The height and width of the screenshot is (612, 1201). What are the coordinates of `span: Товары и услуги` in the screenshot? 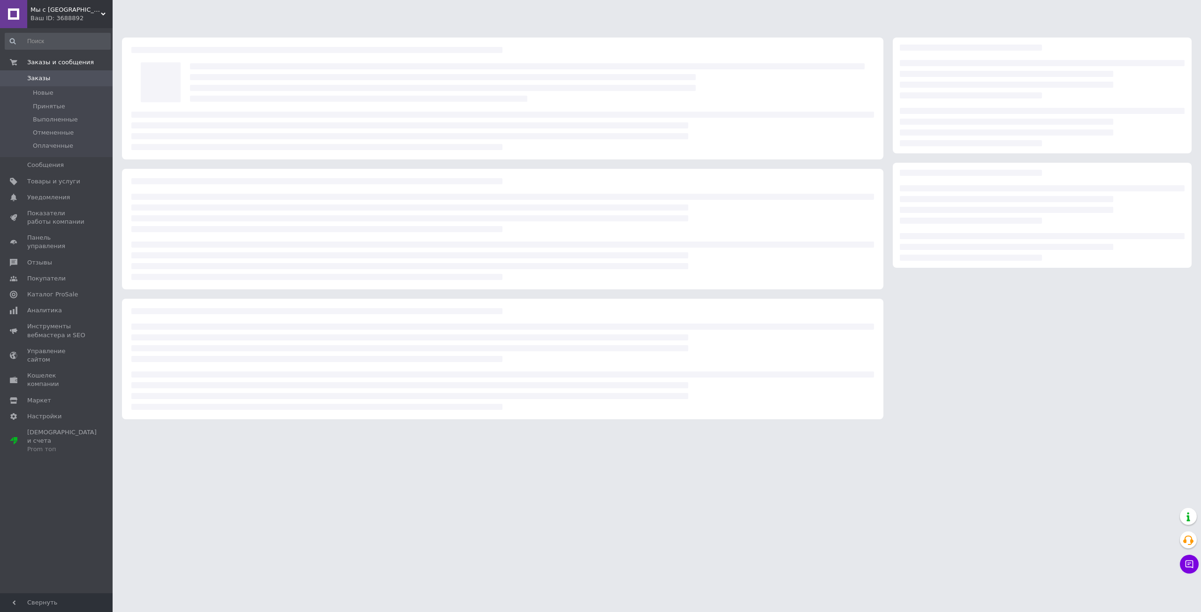 It's located at (53, 182).